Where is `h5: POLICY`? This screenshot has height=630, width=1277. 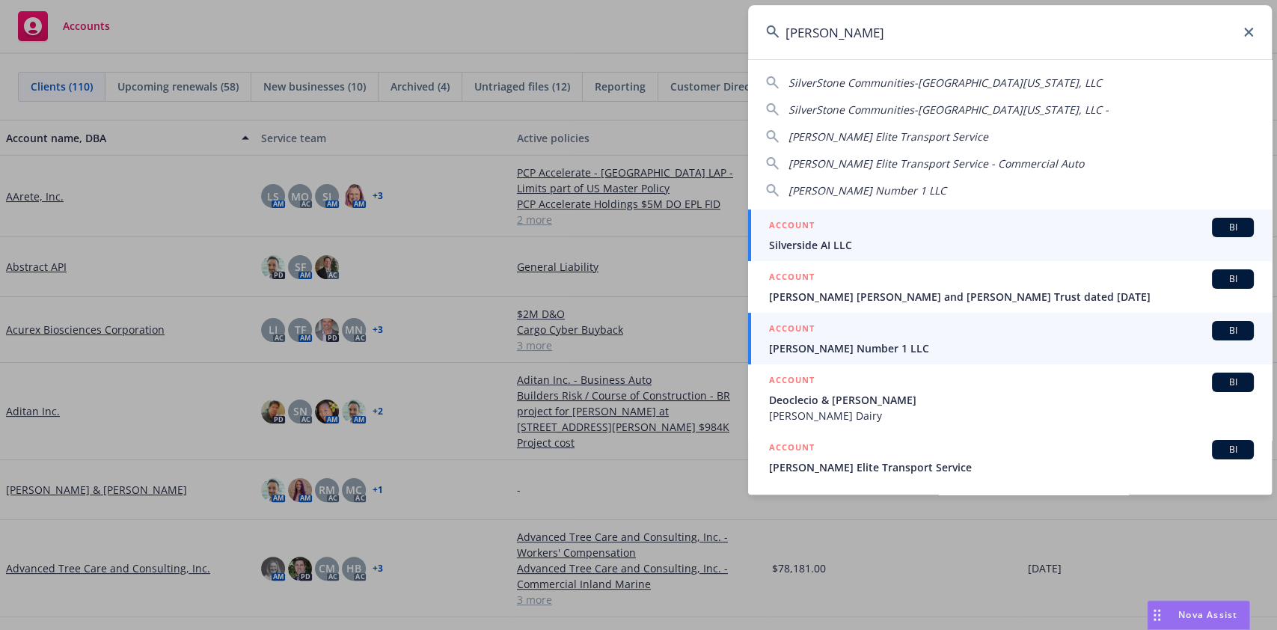
h5: POLICY is located at coordinates (786, 499).